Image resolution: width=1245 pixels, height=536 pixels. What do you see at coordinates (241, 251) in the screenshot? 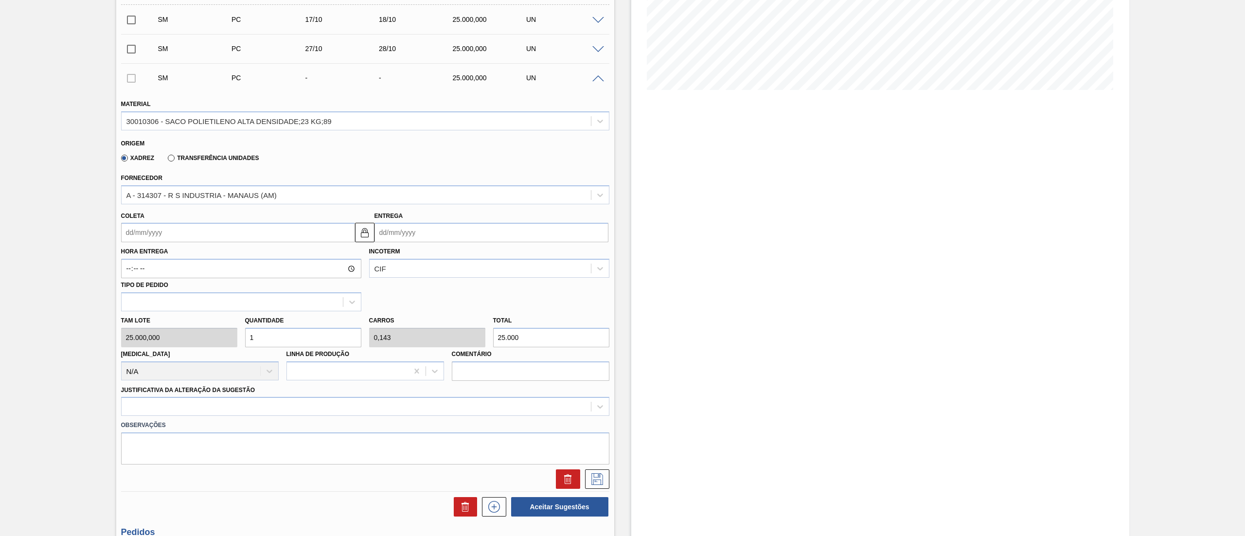
I see `label: Hora Entrega` at bounding box center [241, 251].